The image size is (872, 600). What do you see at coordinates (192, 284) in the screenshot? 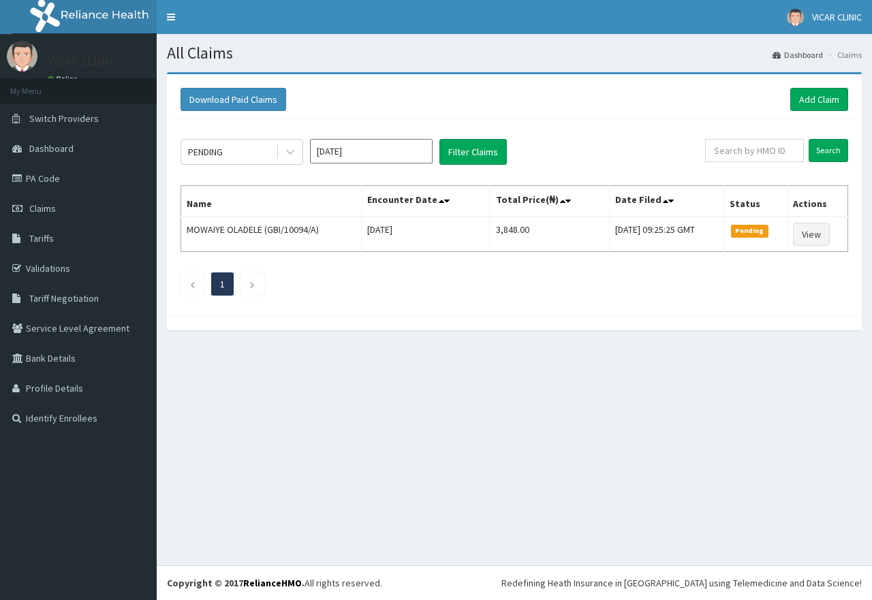
I see `a: Previous page` at bounding box center [192, 284].